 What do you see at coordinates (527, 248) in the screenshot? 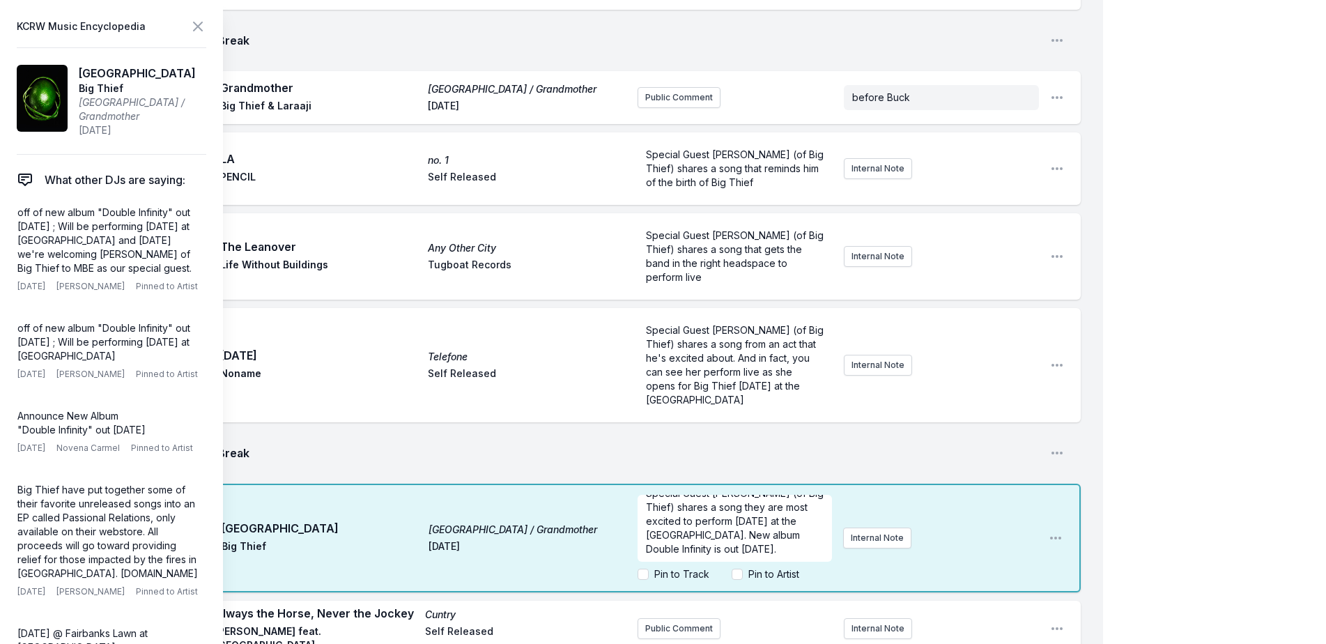
I see `span: Any Other City` at bounding box center [527, 248].